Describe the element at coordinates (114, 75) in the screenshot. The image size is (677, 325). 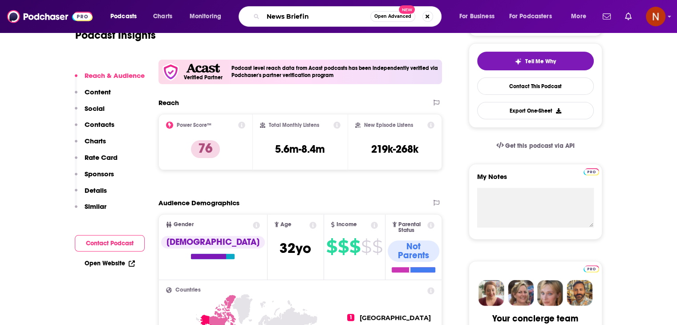
I see `p: Reach & Audience` at that location.